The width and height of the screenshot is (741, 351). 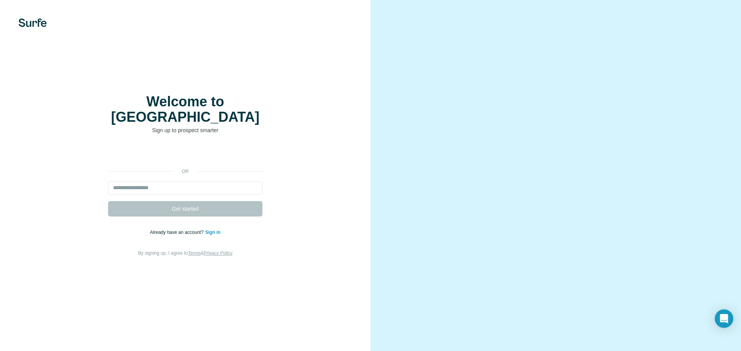 What do you see at coordinates (177, 233) in the screenshot?
I see `span: Already have an account?` at bounding box center [177, 233].